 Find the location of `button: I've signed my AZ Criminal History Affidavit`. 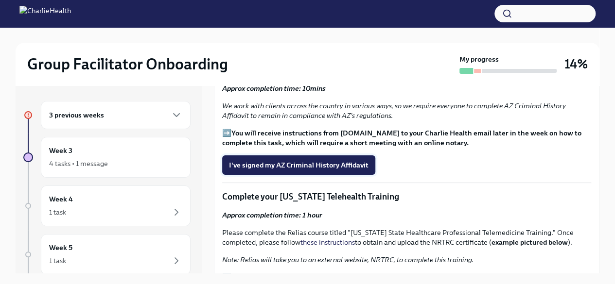

button: I've signed my AZ Criminal History Affidavit is located at coordinates (299, 165).